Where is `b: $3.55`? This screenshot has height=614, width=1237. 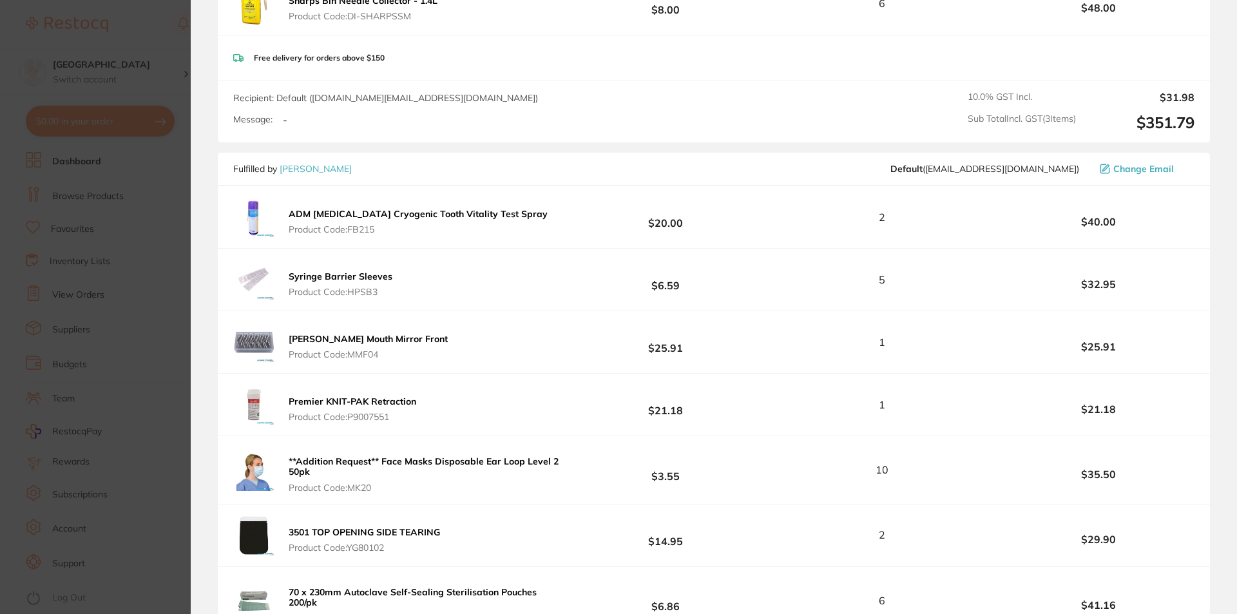
b: $3.55 is located at coordinates (665, 470).